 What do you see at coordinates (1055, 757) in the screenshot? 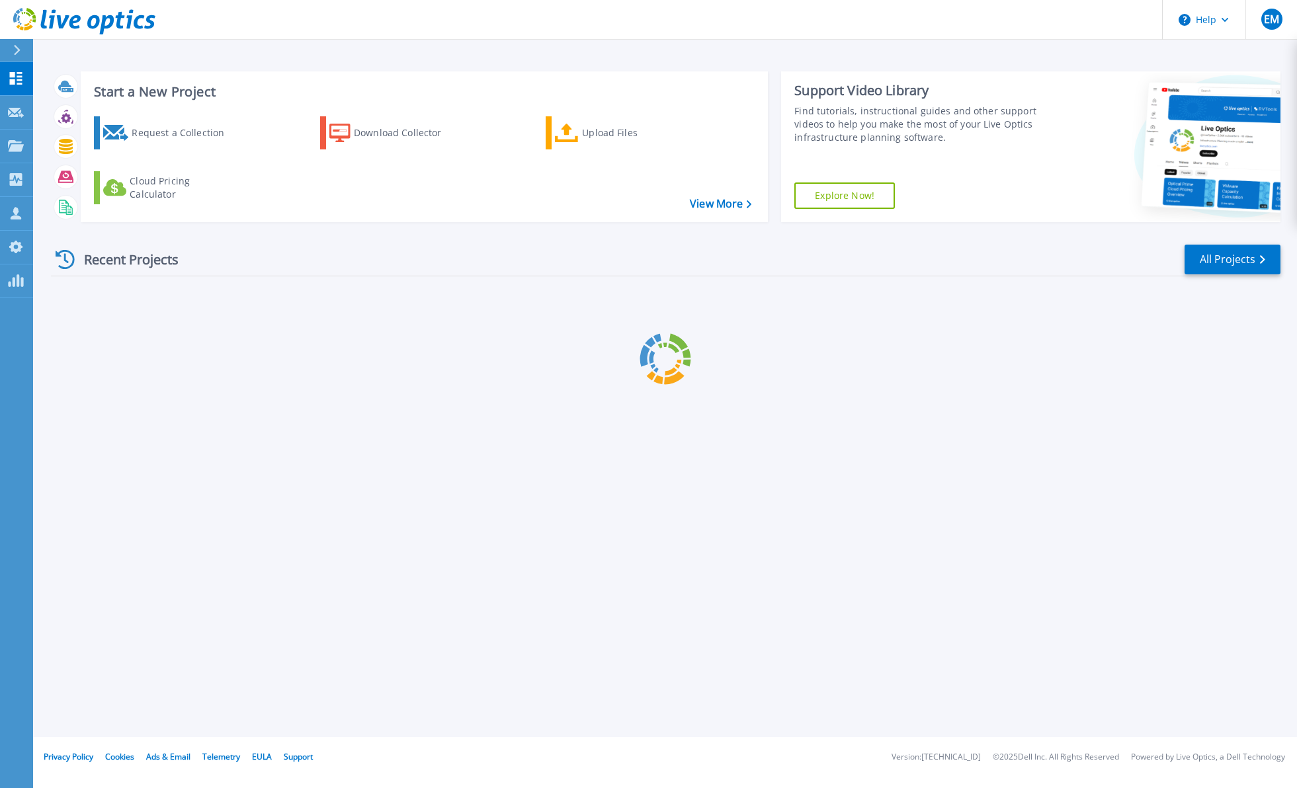
I see `li: © 2025 Dell Inc. All Rights Reserved` at bounding box center [1055, 757].